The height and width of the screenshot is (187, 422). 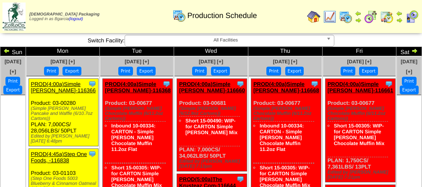 I want to click on td: Mon, so click(x=62, y=52).